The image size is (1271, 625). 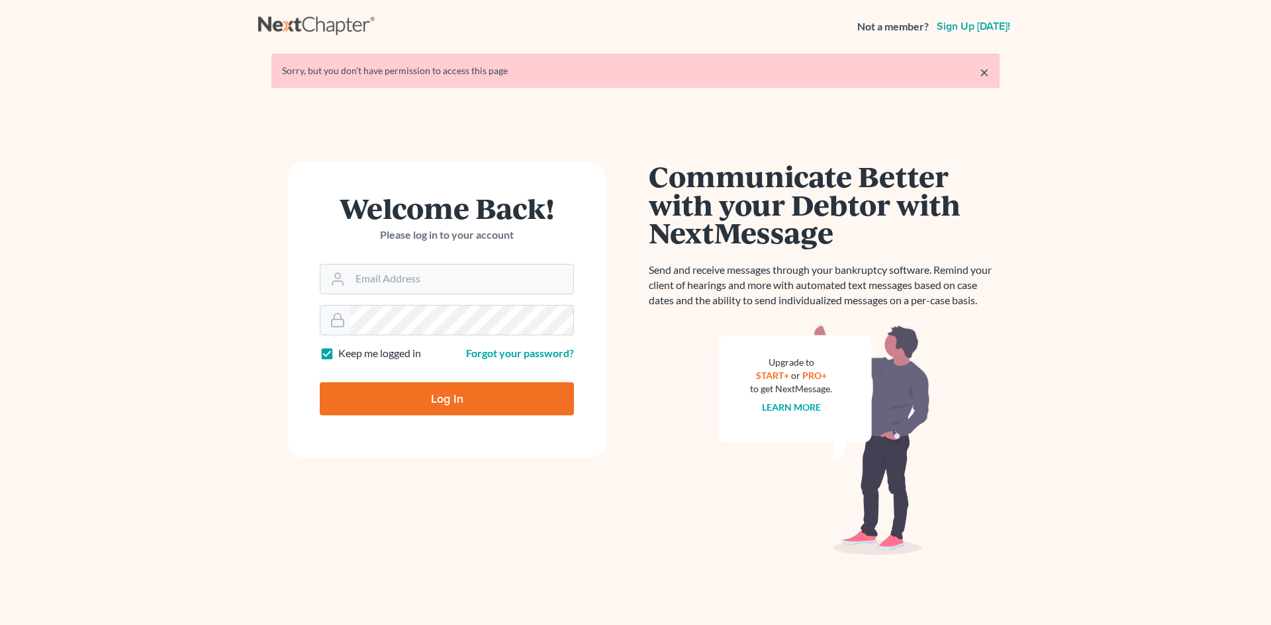 What do you see at coordinates (447, 235) in the screenshot?
I see `p: Please log in to your account` at bounding box center [447, 235].